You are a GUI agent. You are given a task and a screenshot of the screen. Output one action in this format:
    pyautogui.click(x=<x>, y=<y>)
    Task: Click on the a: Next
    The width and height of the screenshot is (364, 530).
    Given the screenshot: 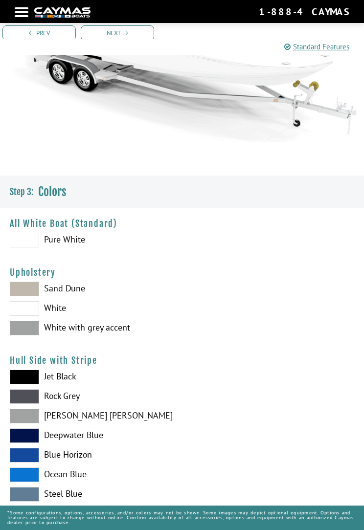 What is the action you would take?
    pyautogui.click(x=117, y=33)
    